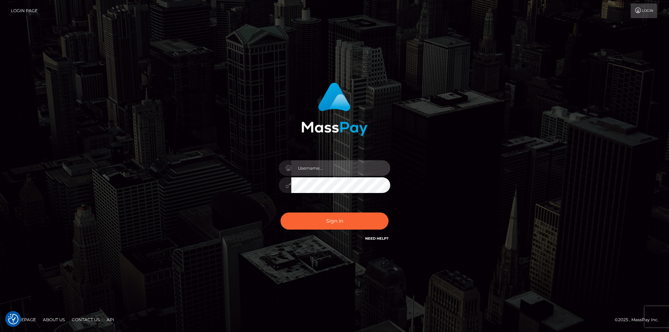 The height and width of the screenshot is (332, 669). I want to click on img: MassPay Login, so click(334, 109).